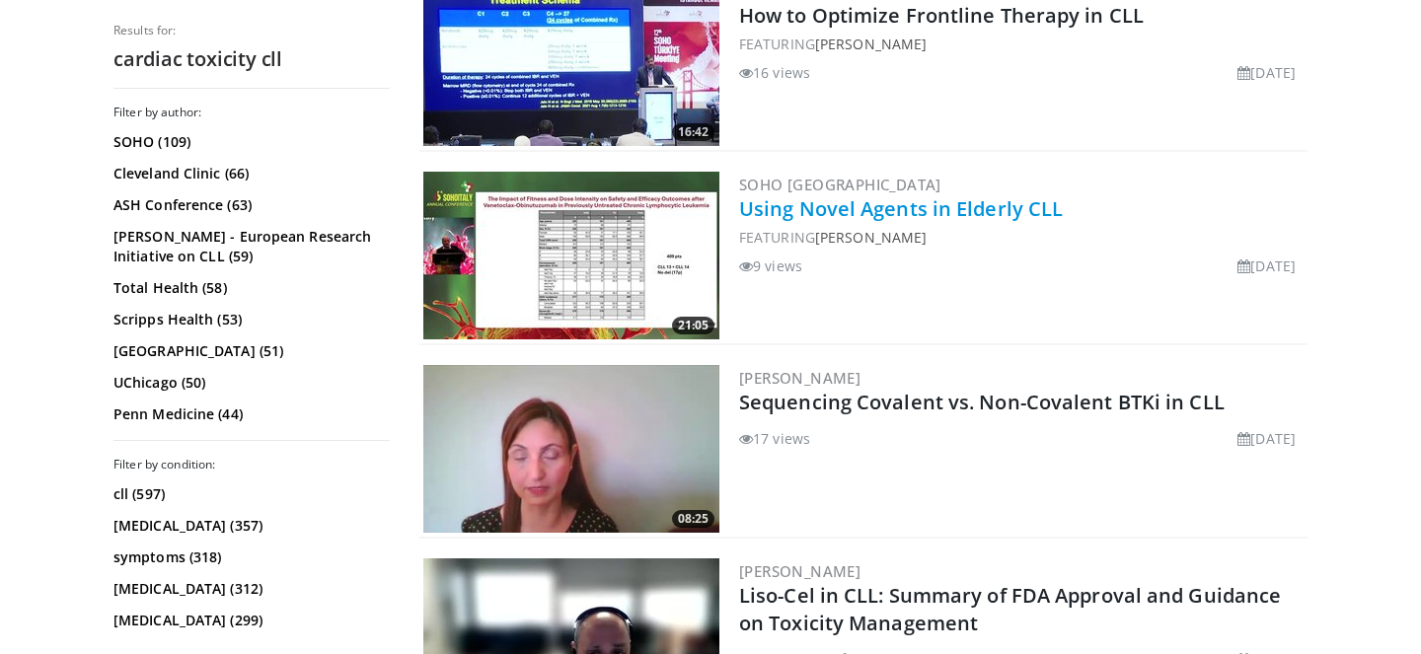 This screenshot has height=654, width=1421. What do you see at coordinates (571, 256) in the screenshot?
I see `a: 21:05` at bounding box center [571, 256].